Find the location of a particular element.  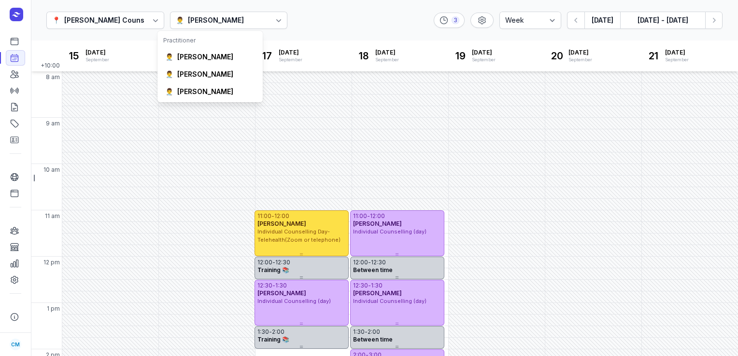

div: 17 is located at coordinates (267, 56).